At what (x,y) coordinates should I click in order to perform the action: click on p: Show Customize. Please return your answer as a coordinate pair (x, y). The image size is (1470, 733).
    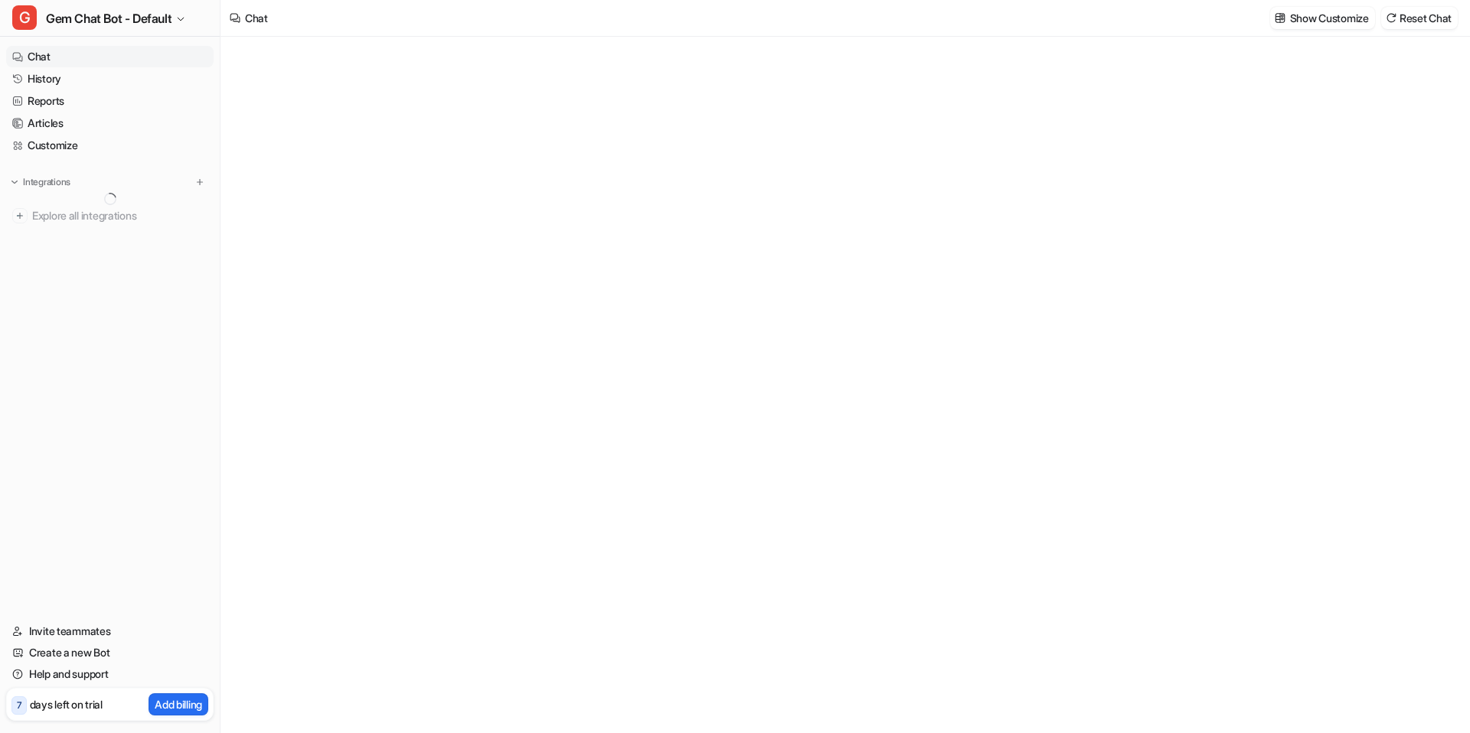
    Looking at the image, I should click on (1329, 18).